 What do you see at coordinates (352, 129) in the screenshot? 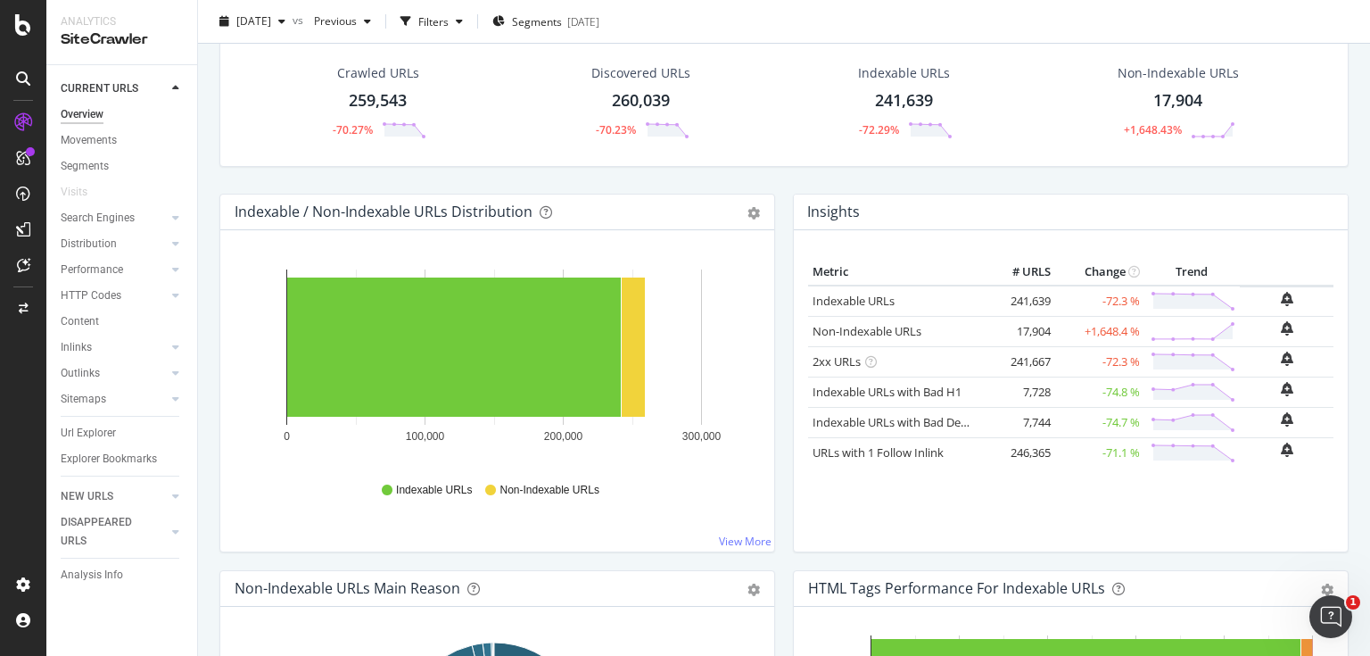
I see `div: -70.27%` at bounding box center [352, 129].